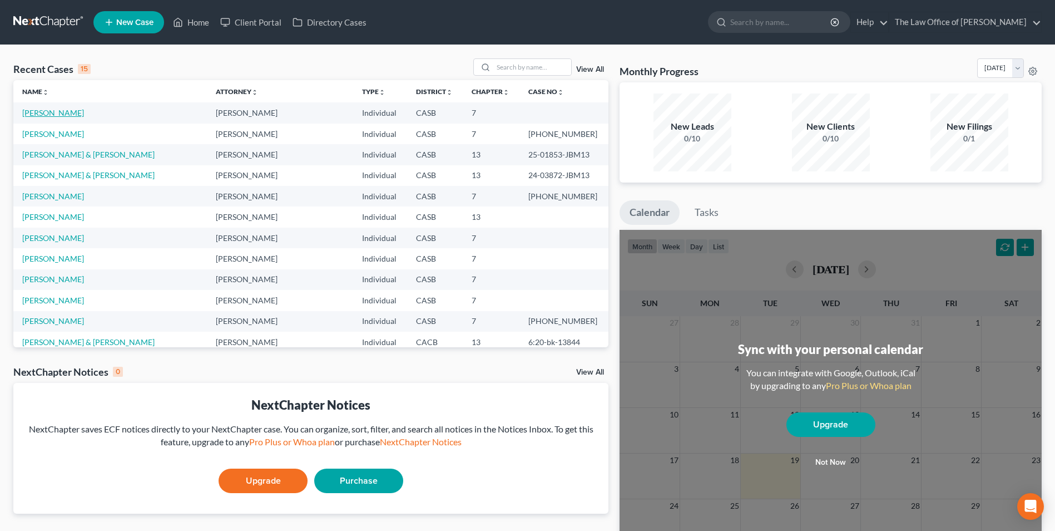 Image resolution: width=1055 pixels, height=531 pixels. Describe the element at coordinates (118, 372) in the screenshot. I see `div: 0` at that location.